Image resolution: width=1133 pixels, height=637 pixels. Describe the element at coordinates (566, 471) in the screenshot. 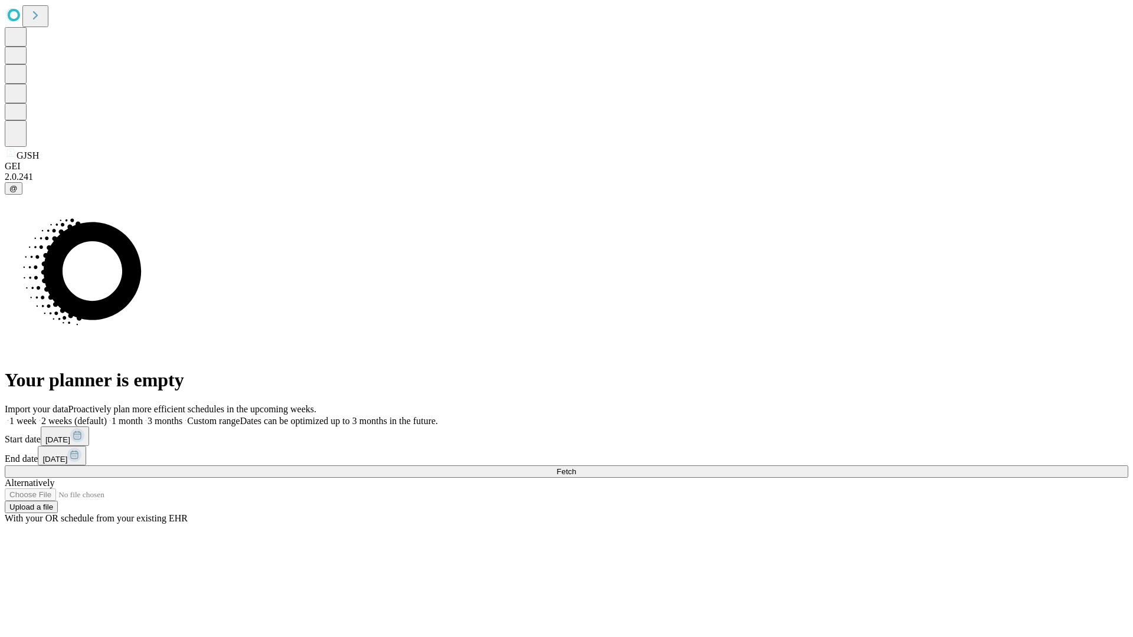

I see `span: Fetch` at that location.